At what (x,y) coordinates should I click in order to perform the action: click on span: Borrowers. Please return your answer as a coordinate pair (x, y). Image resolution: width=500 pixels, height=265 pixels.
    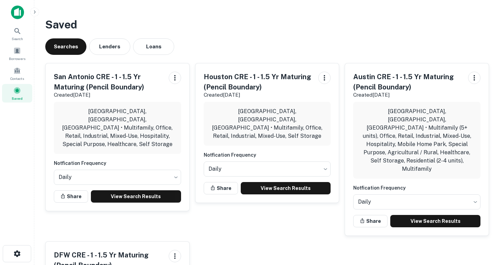
    Looking at the image, I should click on (17, 59).